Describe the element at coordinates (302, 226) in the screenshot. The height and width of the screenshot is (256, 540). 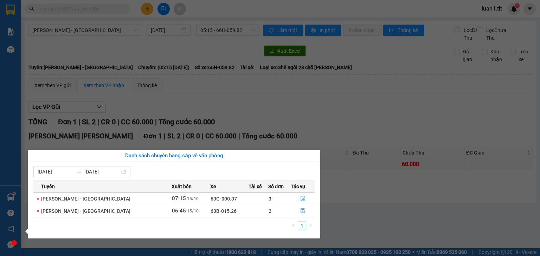
I see `a: 1` at that location.